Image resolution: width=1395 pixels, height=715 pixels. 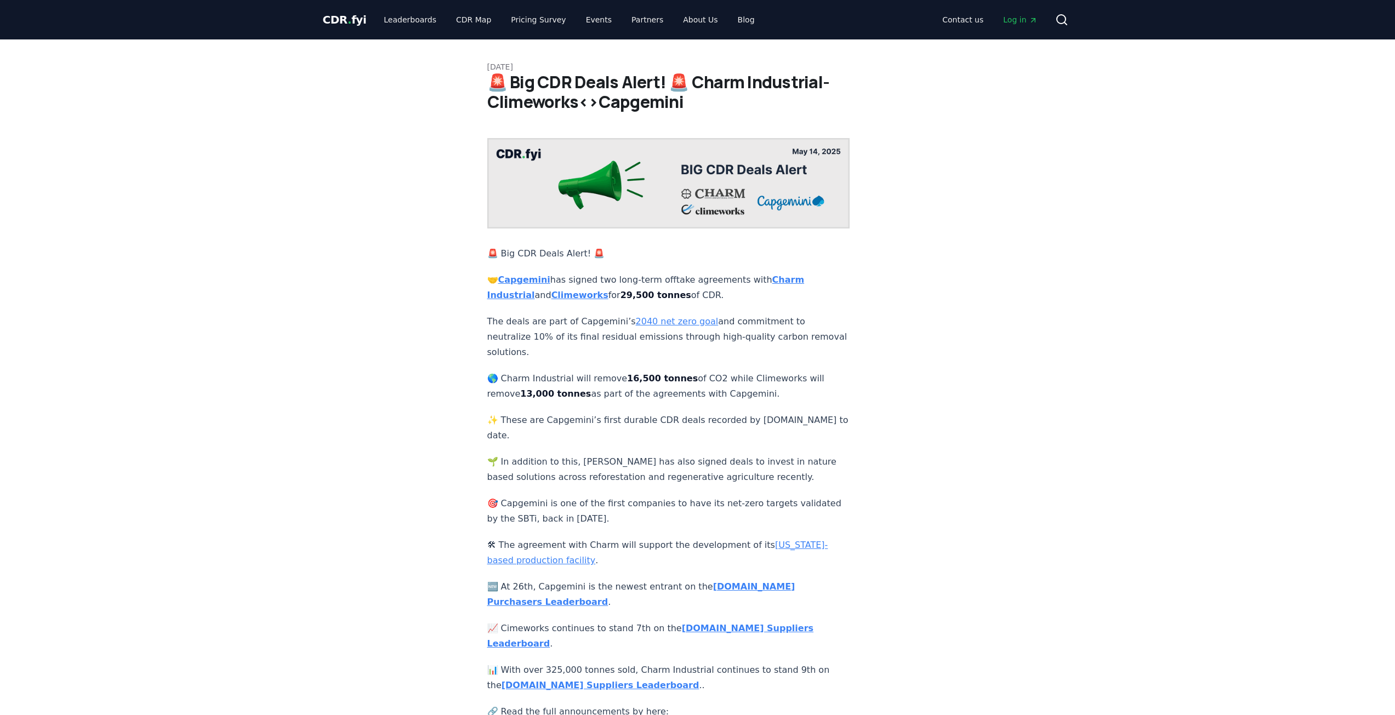 I want to click on strong: 29,500 tonnes, so click(x=655, y=295).